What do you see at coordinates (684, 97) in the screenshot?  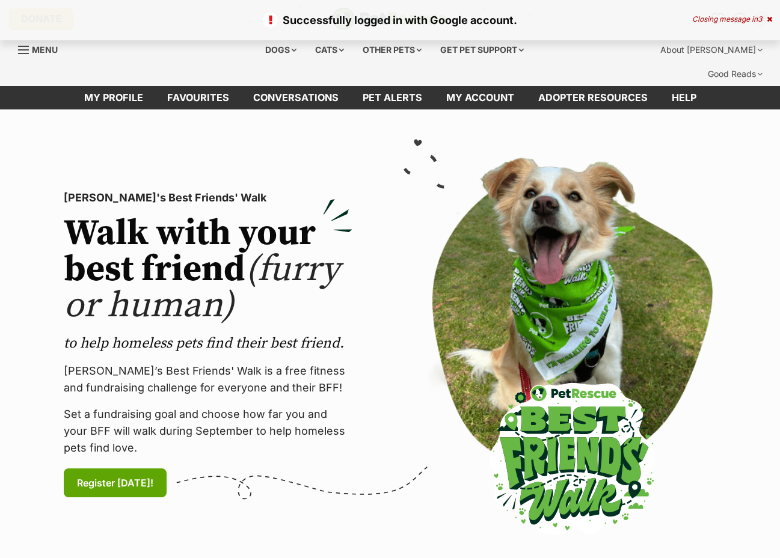 I see `a: Help` at bounding box center [684, 97].